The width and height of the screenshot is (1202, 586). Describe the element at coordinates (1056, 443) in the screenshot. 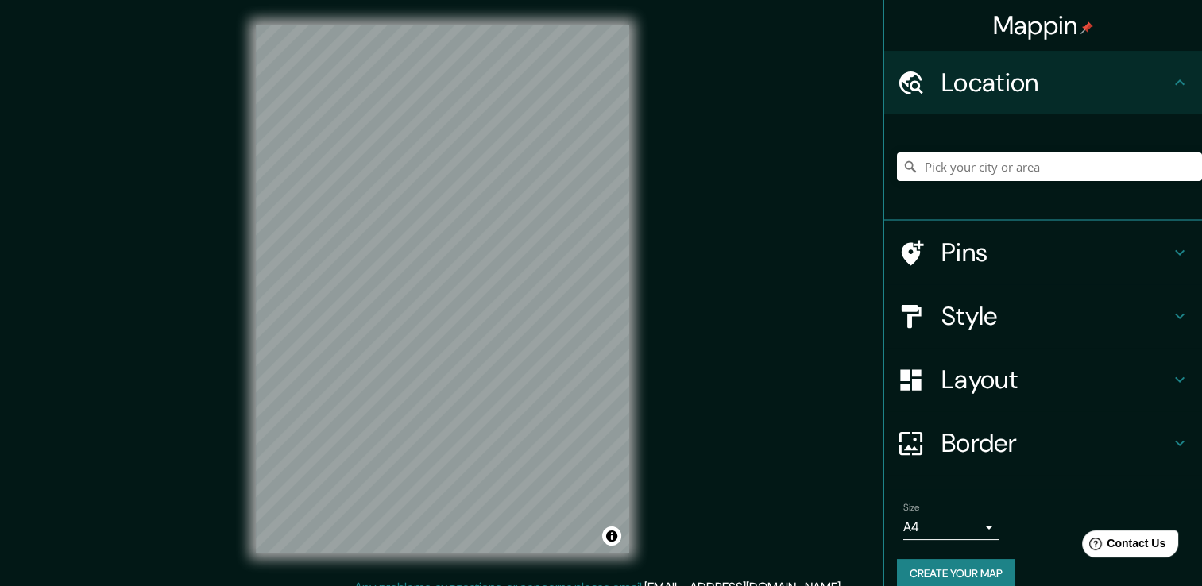

I see `h4: Border` at that location.